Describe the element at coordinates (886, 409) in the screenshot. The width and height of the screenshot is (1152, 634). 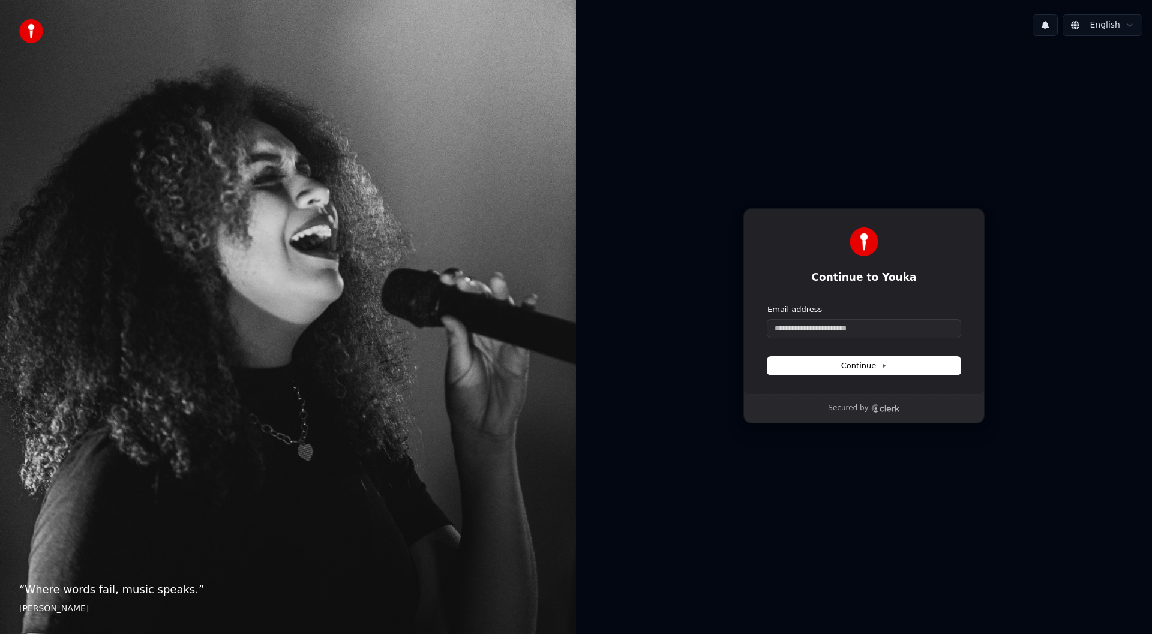
I see `a: Clerk logo` at that location.